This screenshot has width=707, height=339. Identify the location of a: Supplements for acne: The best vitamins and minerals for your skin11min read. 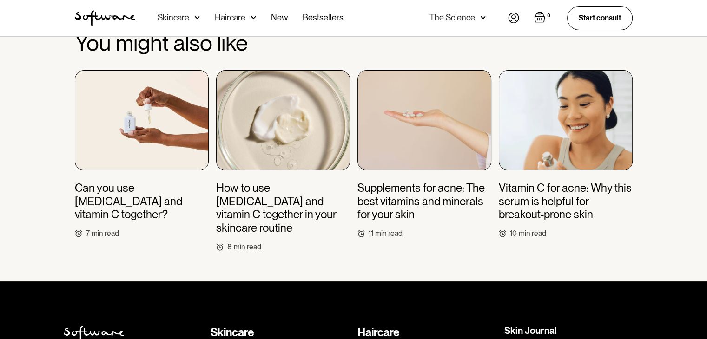
(424, 154).